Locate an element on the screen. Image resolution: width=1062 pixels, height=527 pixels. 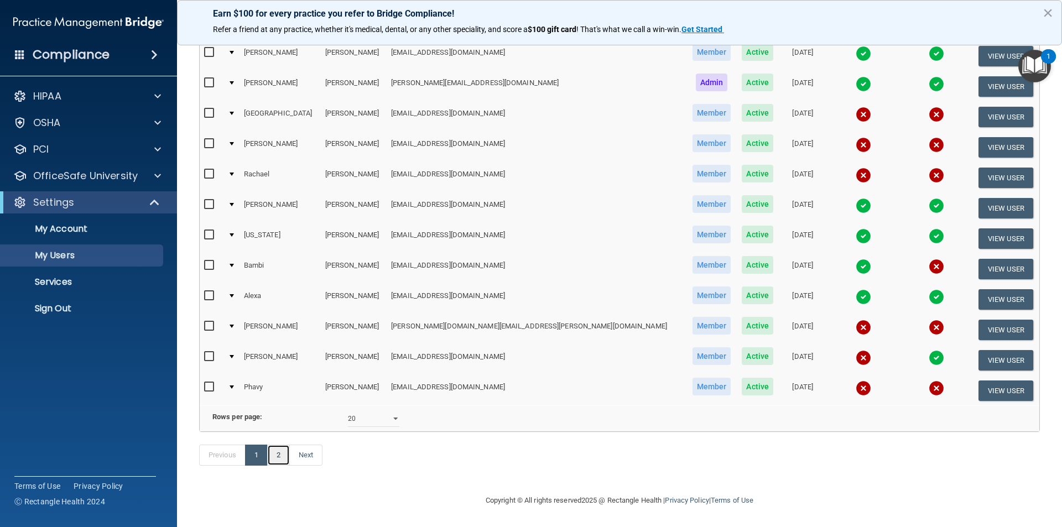
a: OfficeSafe University is located at coordinates (87, 176).